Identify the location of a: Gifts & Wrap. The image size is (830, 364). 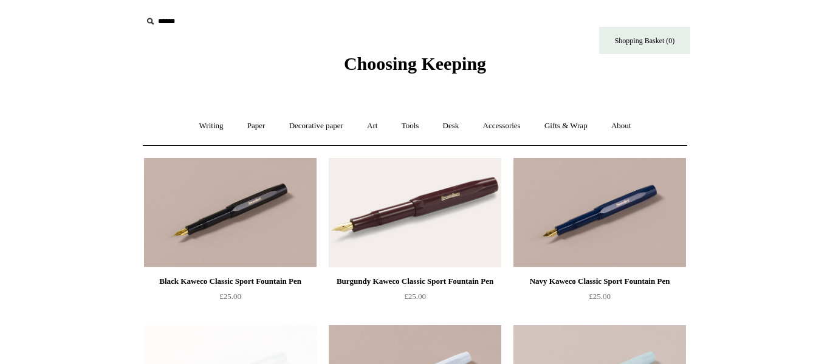
(566, 126).